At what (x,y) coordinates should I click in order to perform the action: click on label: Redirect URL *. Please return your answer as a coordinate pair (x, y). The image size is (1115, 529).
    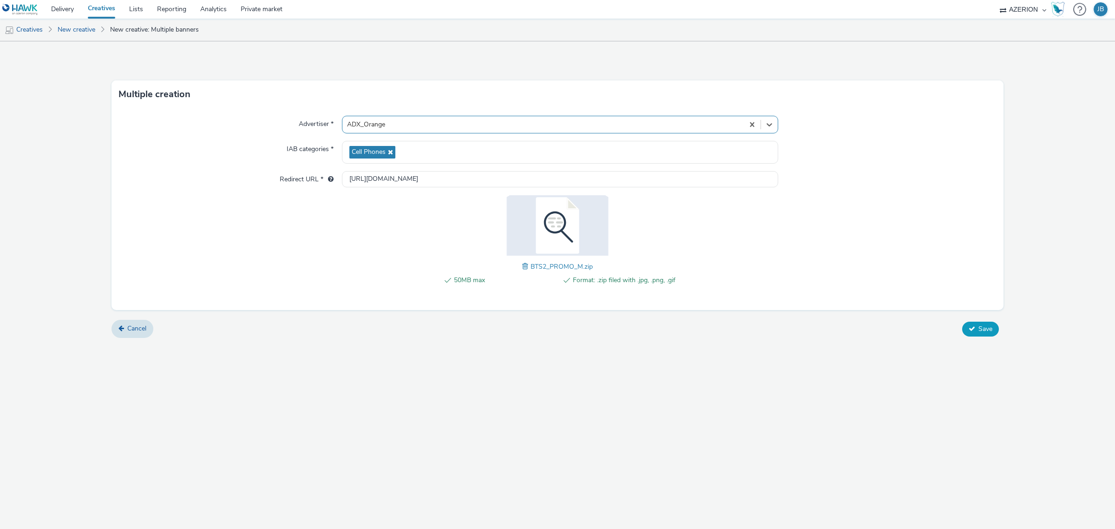
    Looking at the image, I should click on (307, 178).